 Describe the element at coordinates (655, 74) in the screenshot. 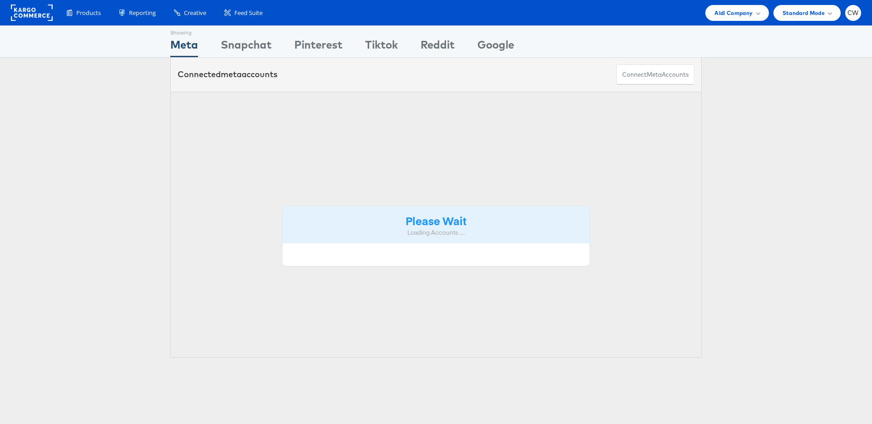

I see `button: ConnectmetaAccounts` at that location.